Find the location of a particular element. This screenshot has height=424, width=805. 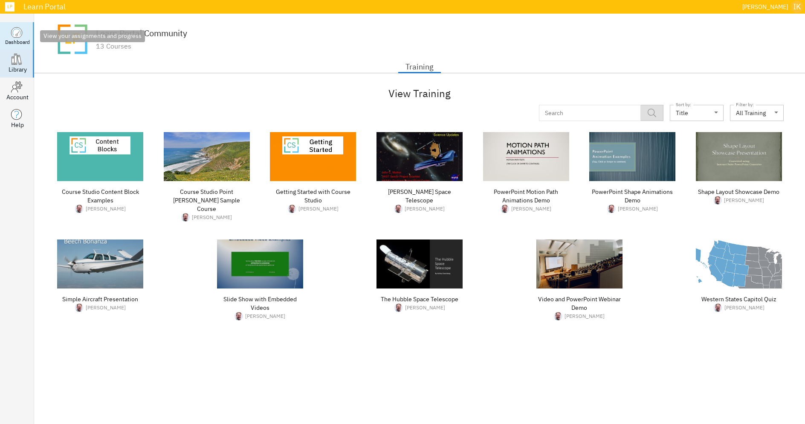

div: Learn Portal is located at coordinates (379, 7).